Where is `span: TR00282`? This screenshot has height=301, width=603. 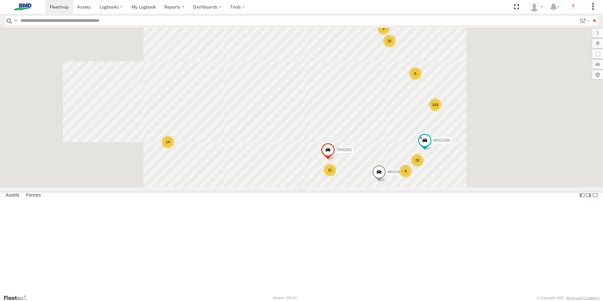 span: TR00282 is located at coordinates (344, 150).